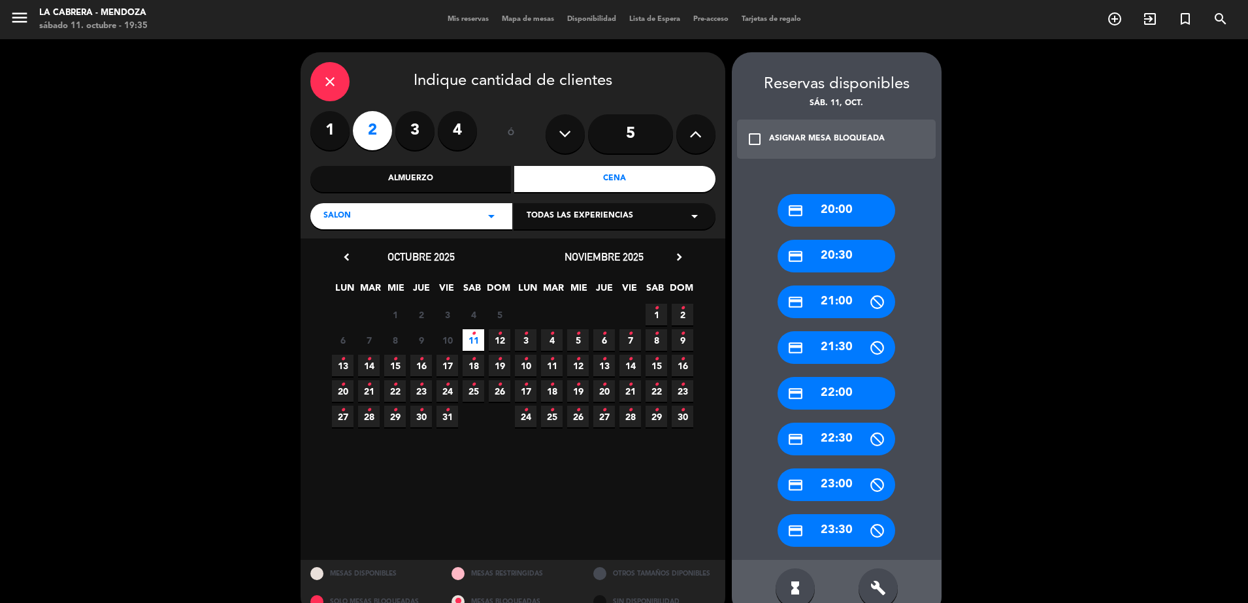  Describe the element at coordinates (525, 391) in the screenshot. I see `span: 17` at that location.